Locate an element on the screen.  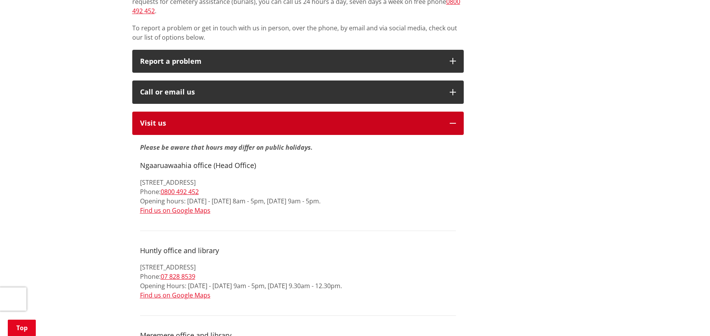
button: Report a problem is located at coordinates (298, 61).